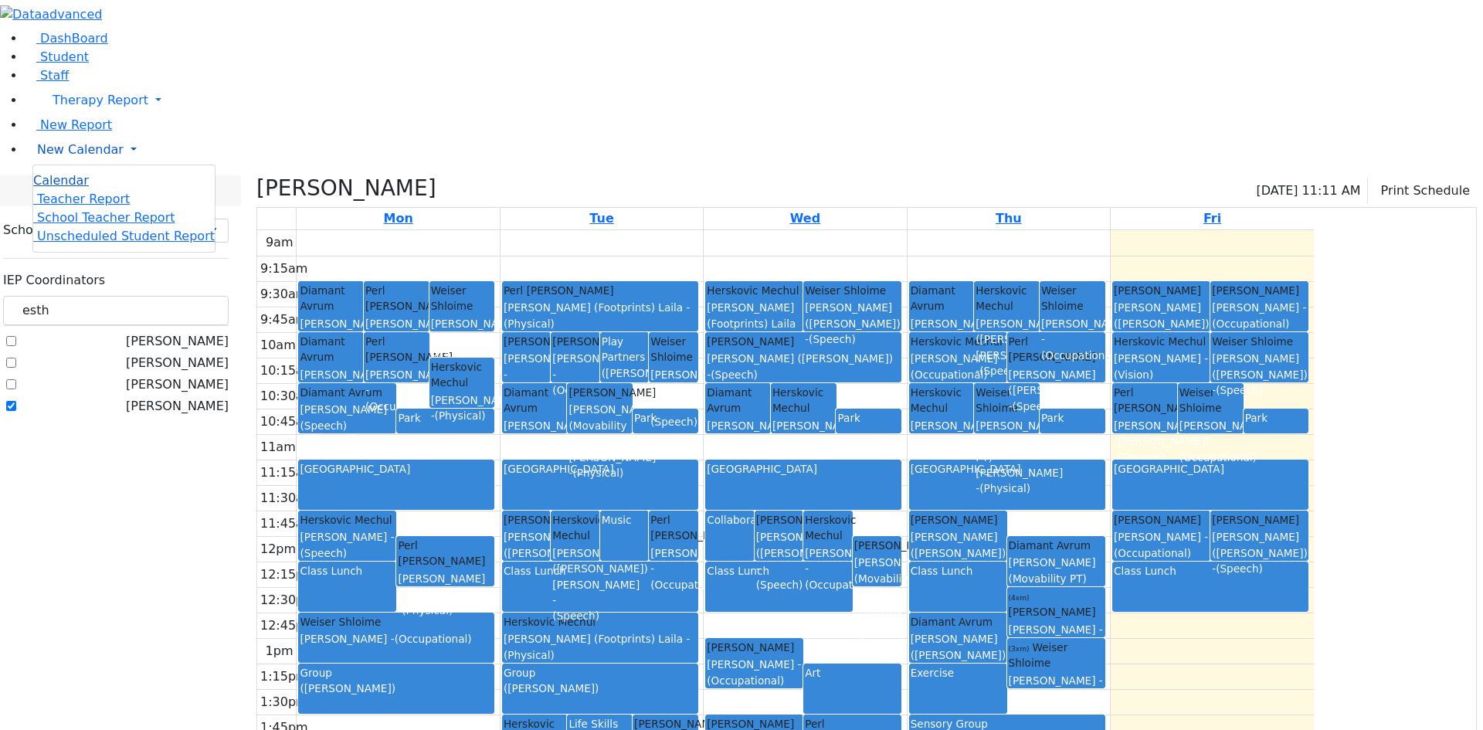  What do you see at coordinates (81, 199) in the screenshot?
I see `a: Teacher Report` at bounding box center [81, 199].